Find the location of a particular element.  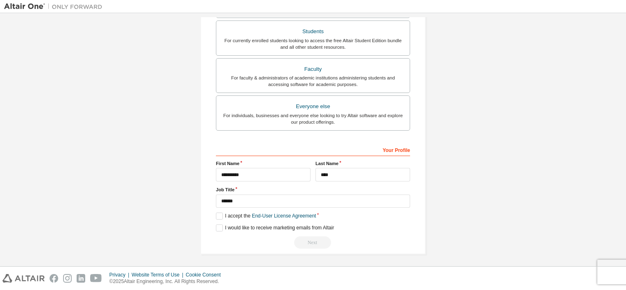

div: Faculty is located at coordinates (313, 69).